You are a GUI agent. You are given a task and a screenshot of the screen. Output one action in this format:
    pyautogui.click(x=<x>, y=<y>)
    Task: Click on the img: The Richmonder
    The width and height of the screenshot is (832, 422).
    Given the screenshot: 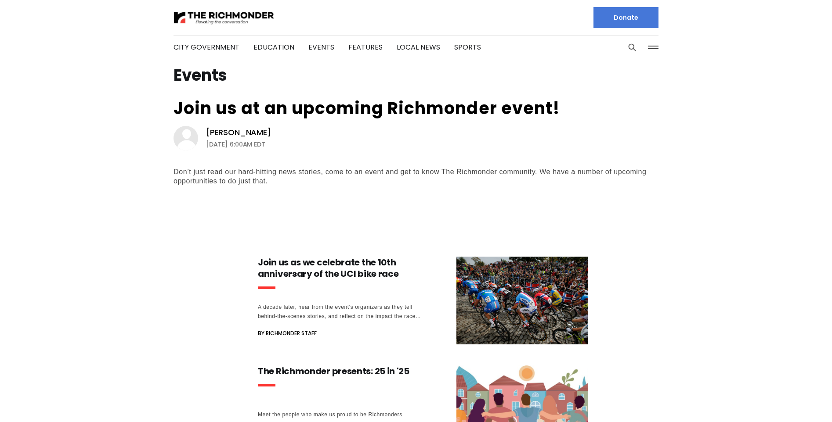 What is the action you would take?
    pyautogui.click(x=224, y=18)
    